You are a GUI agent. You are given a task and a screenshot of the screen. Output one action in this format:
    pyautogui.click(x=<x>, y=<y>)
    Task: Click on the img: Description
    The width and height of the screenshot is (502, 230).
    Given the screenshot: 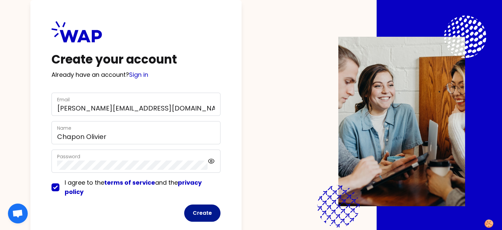 What is the action you would take?
    pyautogui.click(x=402, y=121)
    